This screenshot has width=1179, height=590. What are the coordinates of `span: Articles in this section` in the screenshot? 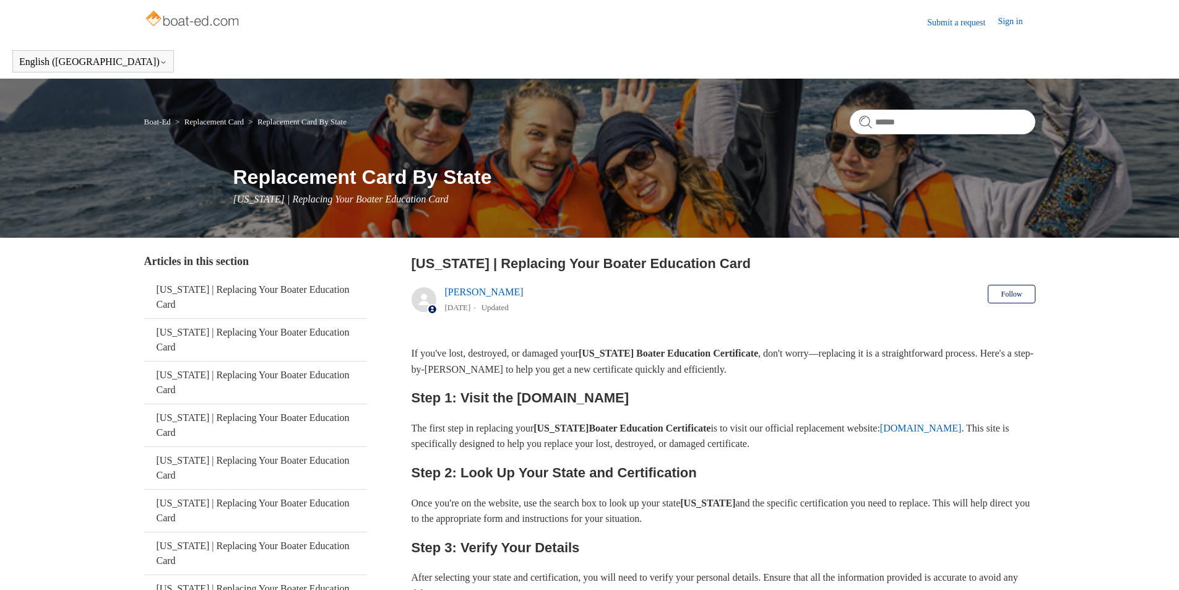 It's located at (196, 261).